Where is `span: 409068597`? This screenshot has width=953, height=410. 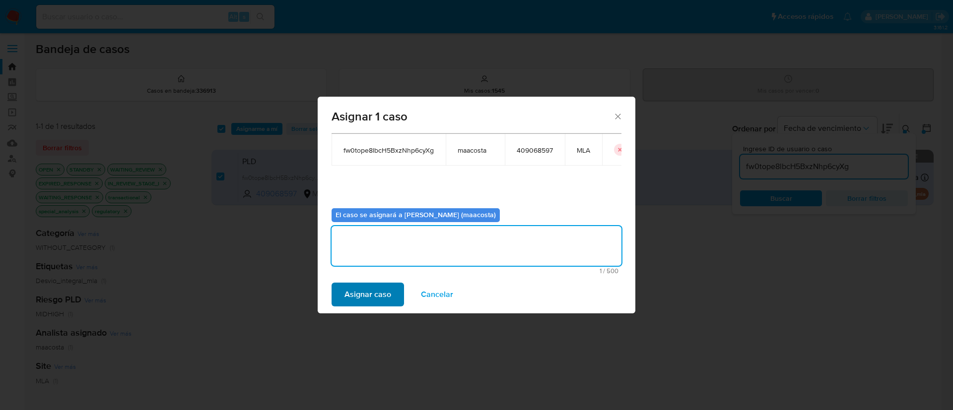
span: 409068597 is located at coordinates (534, 150).